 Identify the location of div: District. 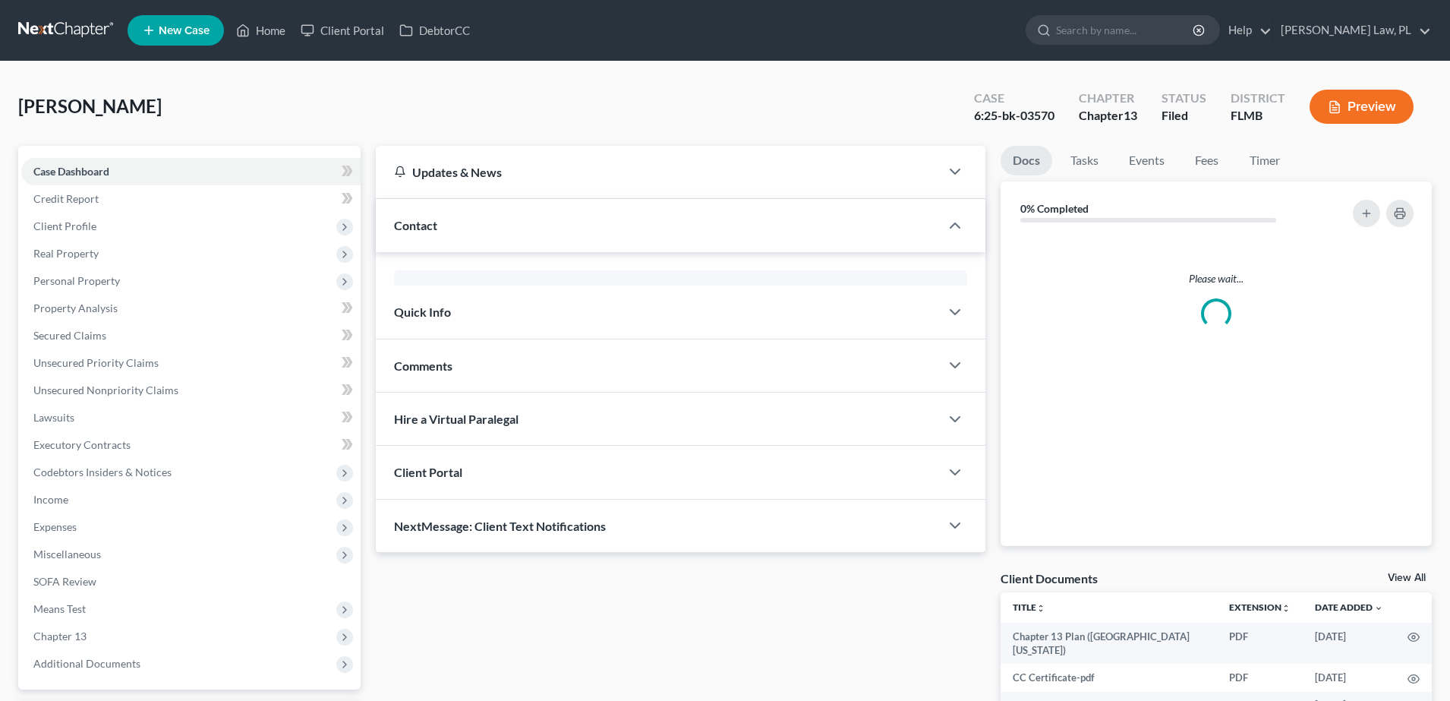
(1258, 98).